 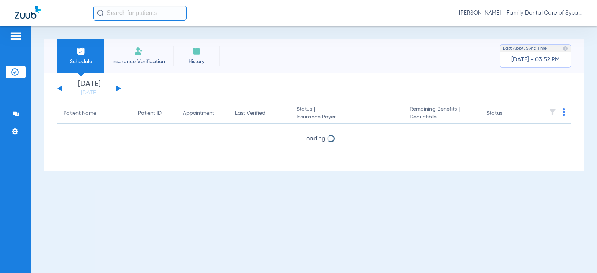 What do you see at coordinates (314, 139) in the screenshot?
I see `span: Loading` at bounding box center [314, 139].